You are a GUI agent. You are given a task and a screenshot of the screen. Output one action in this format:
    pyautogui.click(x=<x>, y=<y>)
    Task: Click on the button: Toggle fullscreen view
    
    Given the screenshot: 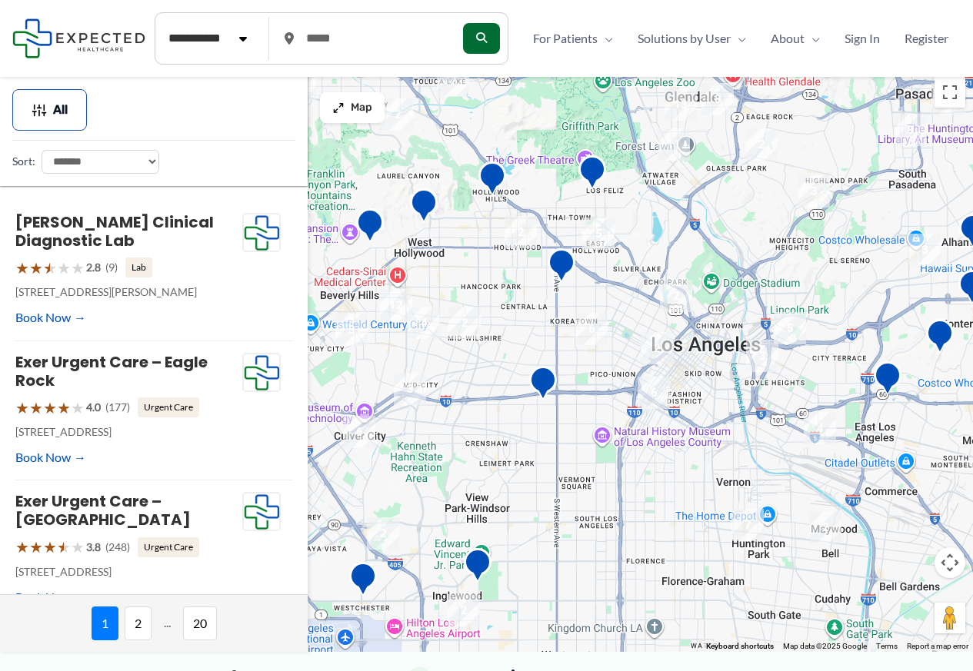 What is the action you would take?
    pyautogui.click(x=949, y=92)
    